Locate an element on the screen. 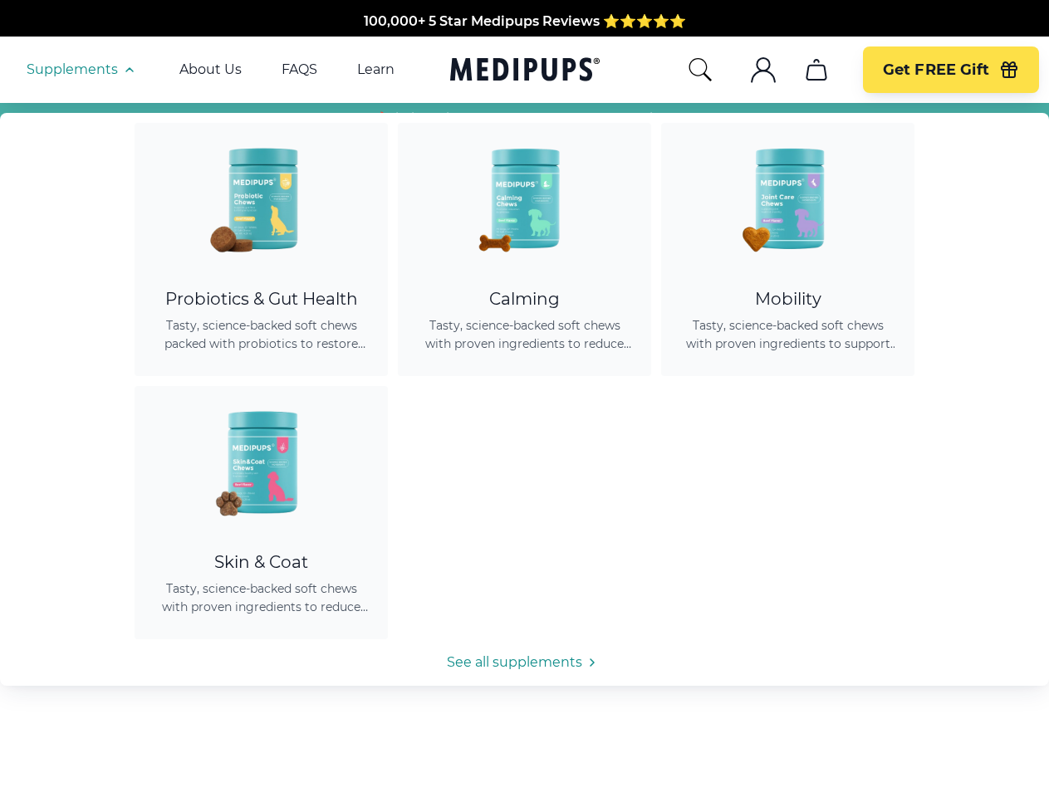  span: Tasty, science-backed soft chews with proven ingredients to support joint health, improve mobilit... is located at coordinates (787, 335).